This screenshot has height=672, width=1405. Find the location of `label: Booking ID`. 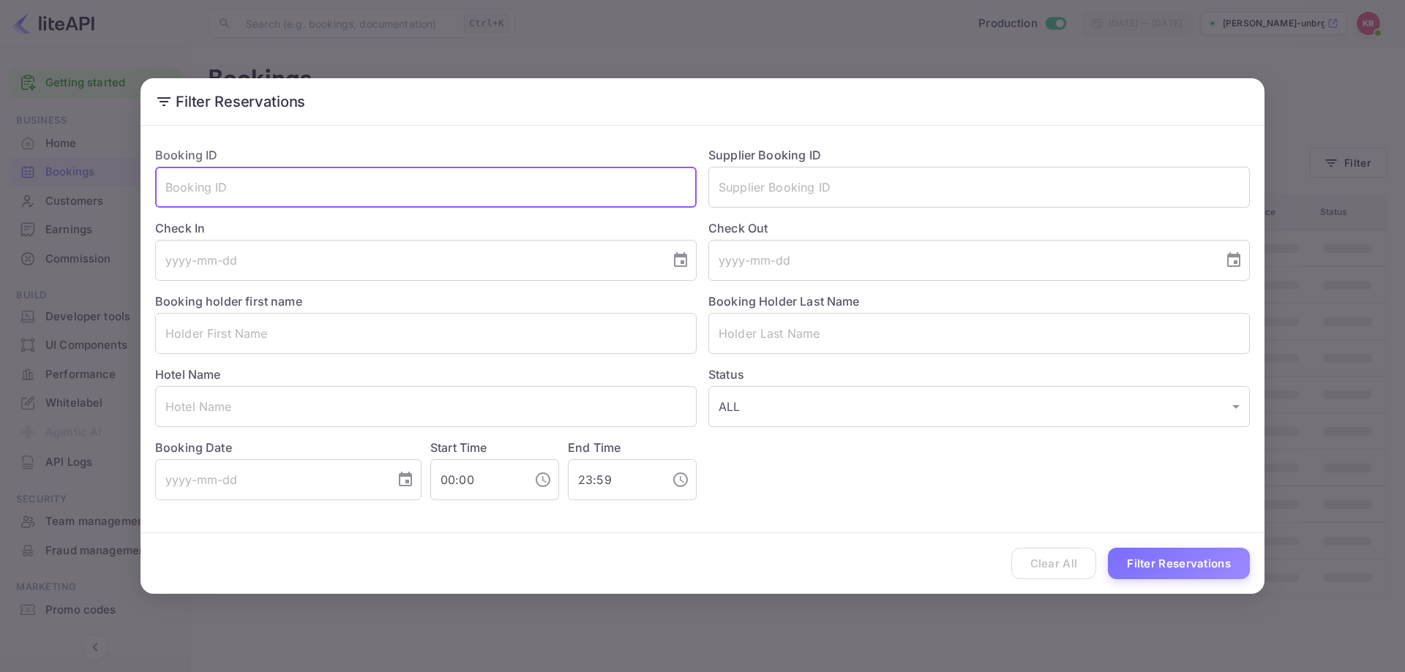

label: Booking ID is located at coordinates (187, 155).